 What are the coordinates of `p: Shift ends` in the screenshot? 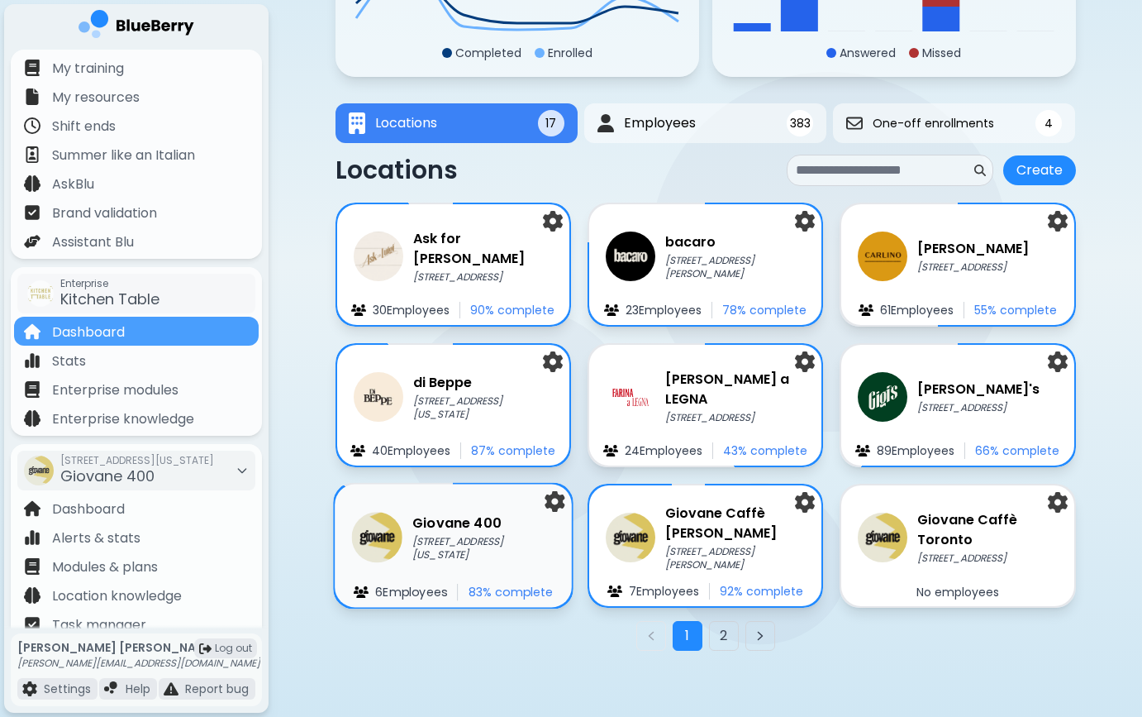 It's located at (83, 126).